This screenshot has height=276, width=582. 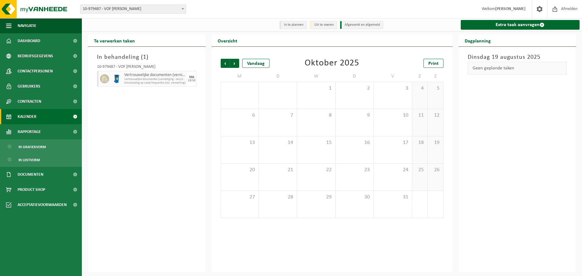 What do you see at coordinates (278, 116) in the screenshot?
I see `span: 7` at bounding box center [278, 116].